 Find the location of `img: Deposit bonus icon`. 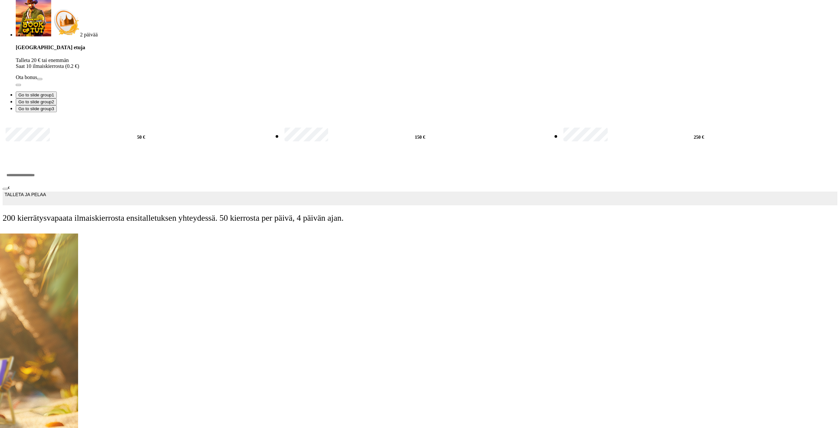

img: Deposit bonus icon is located at coordinates (66, 22).